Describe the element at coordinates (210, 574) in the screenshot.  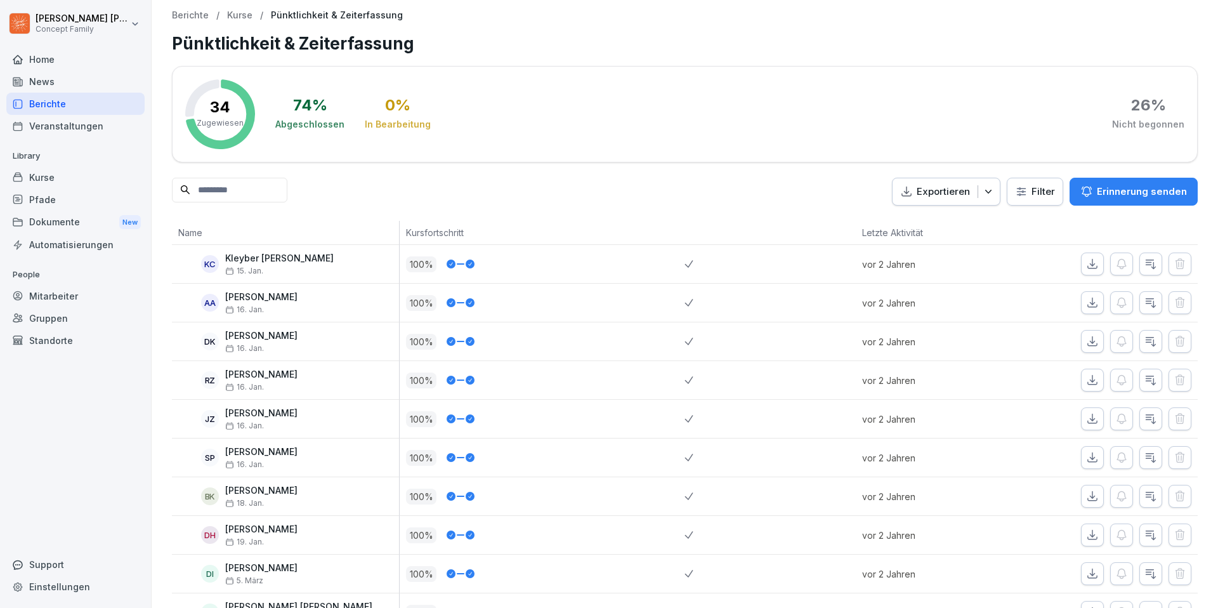
I see `div: DI` at that location.